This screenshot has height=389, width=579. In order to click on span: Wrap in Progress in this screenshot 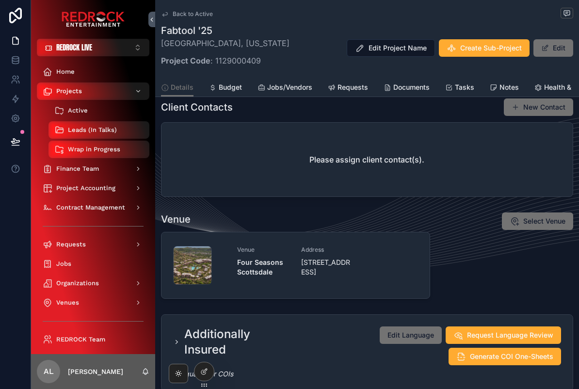, I will do `click(94, 149)`.